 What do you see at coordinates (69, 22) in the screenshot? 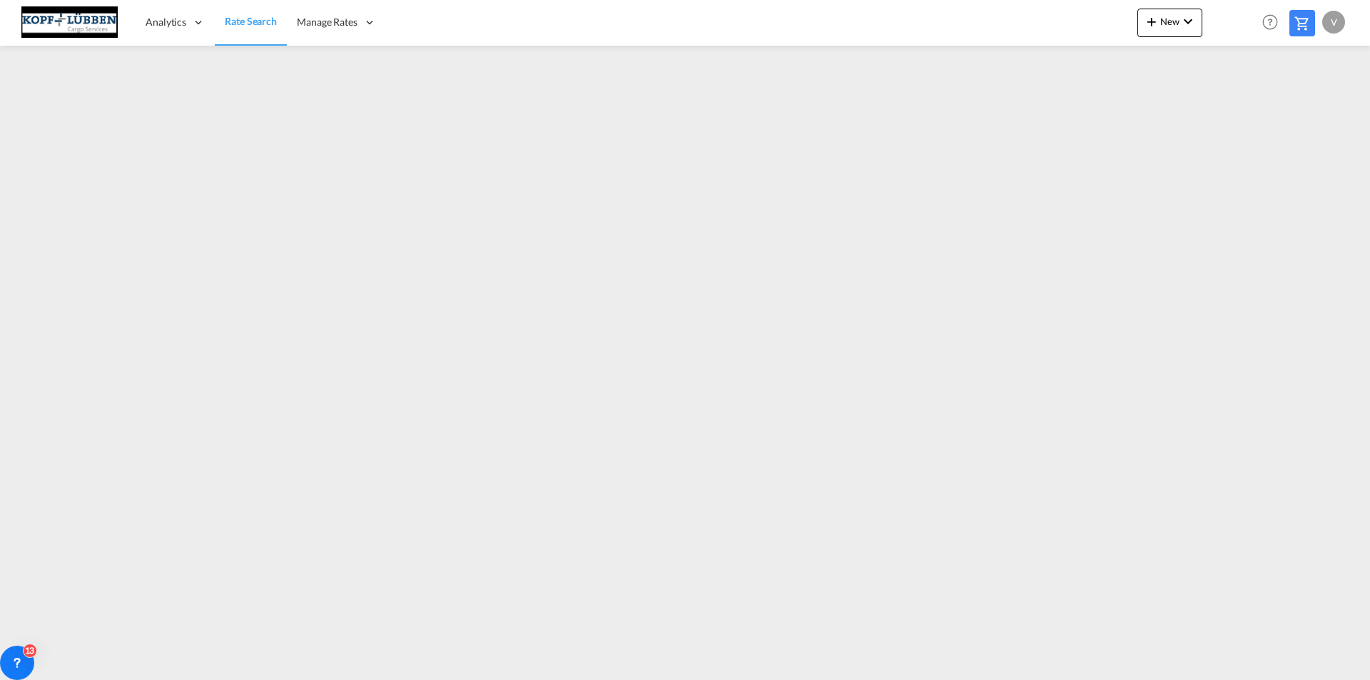
I see `img: 25cf3bb0aafc11ee9c4fdbd399af7748.JPG` at bounding box center [69, 22].